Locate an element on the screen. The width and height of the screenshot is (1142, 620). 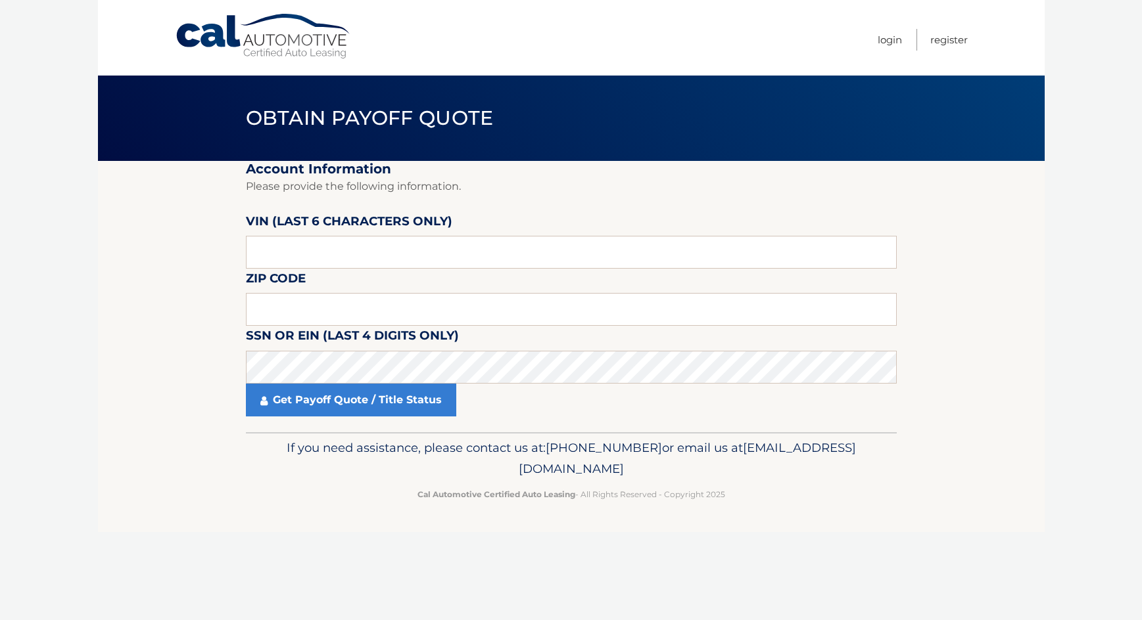
a: Get Payoff Quote / Title Status is located at coordinates (351, 400).